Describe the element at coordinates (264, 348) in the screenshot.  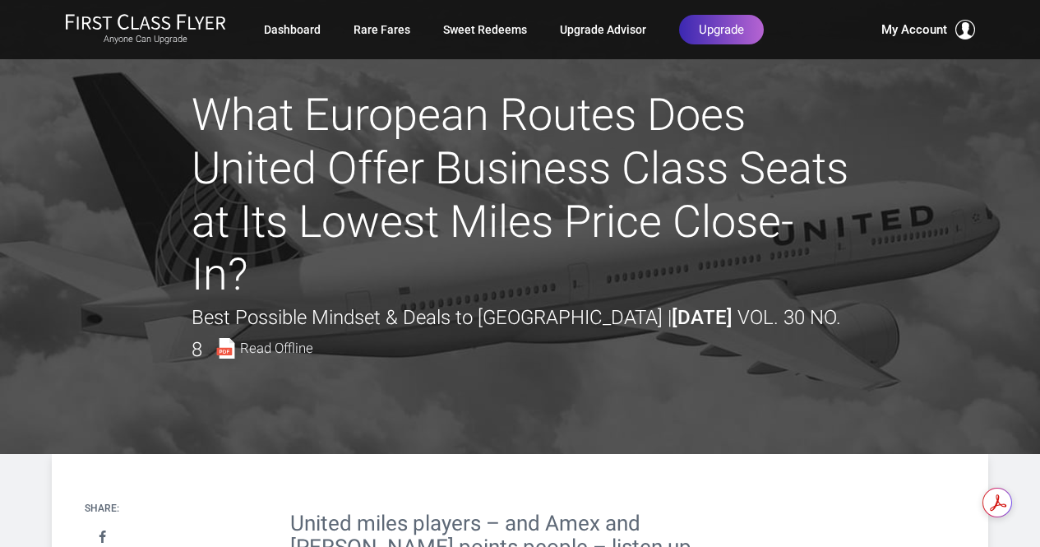
I see `a: Read Offline` at that location.